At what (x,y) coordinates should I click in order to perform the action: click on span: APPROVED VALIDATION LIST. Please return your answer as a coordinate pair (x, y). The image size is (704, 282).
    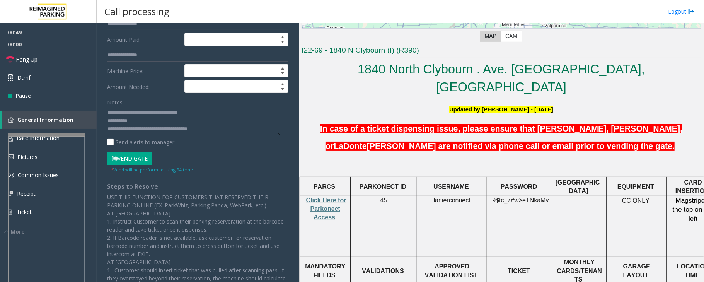
    Looking at the image, I should click on (451, 270).